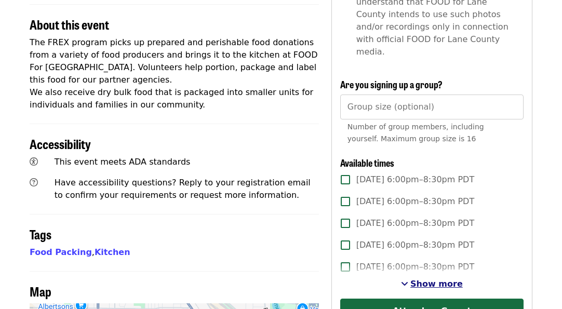 The height and width of the screenshot is (309, 562). Describe the element at coordinates (431, 107) in the screenshot. I see `input: [object Object]` at that location.